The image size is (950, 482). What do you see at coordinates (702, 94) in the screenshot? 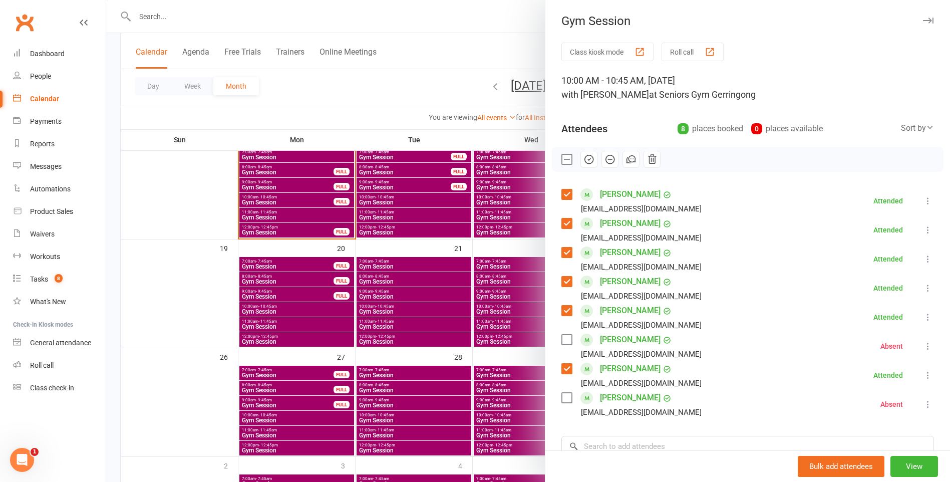
I see `span: at Seniors Gym Gerringong` at bounding box center [702, 94].